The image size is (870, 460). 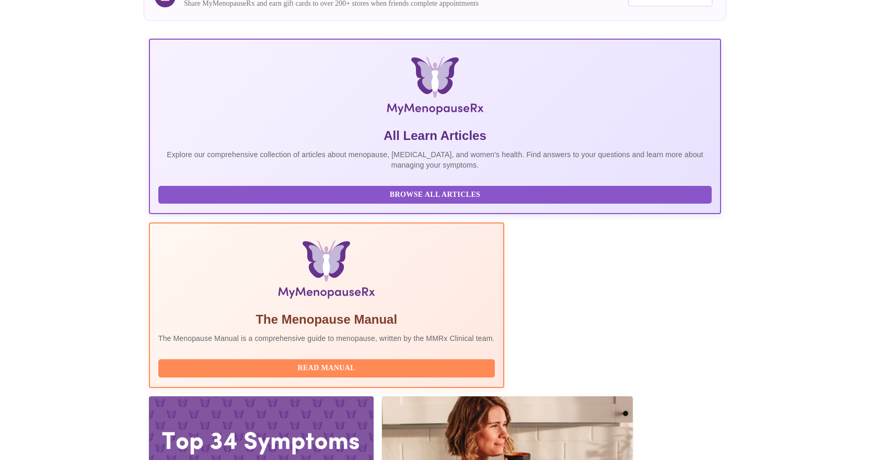 I want to click on span: Read Manual, so click(x=326, y=368).